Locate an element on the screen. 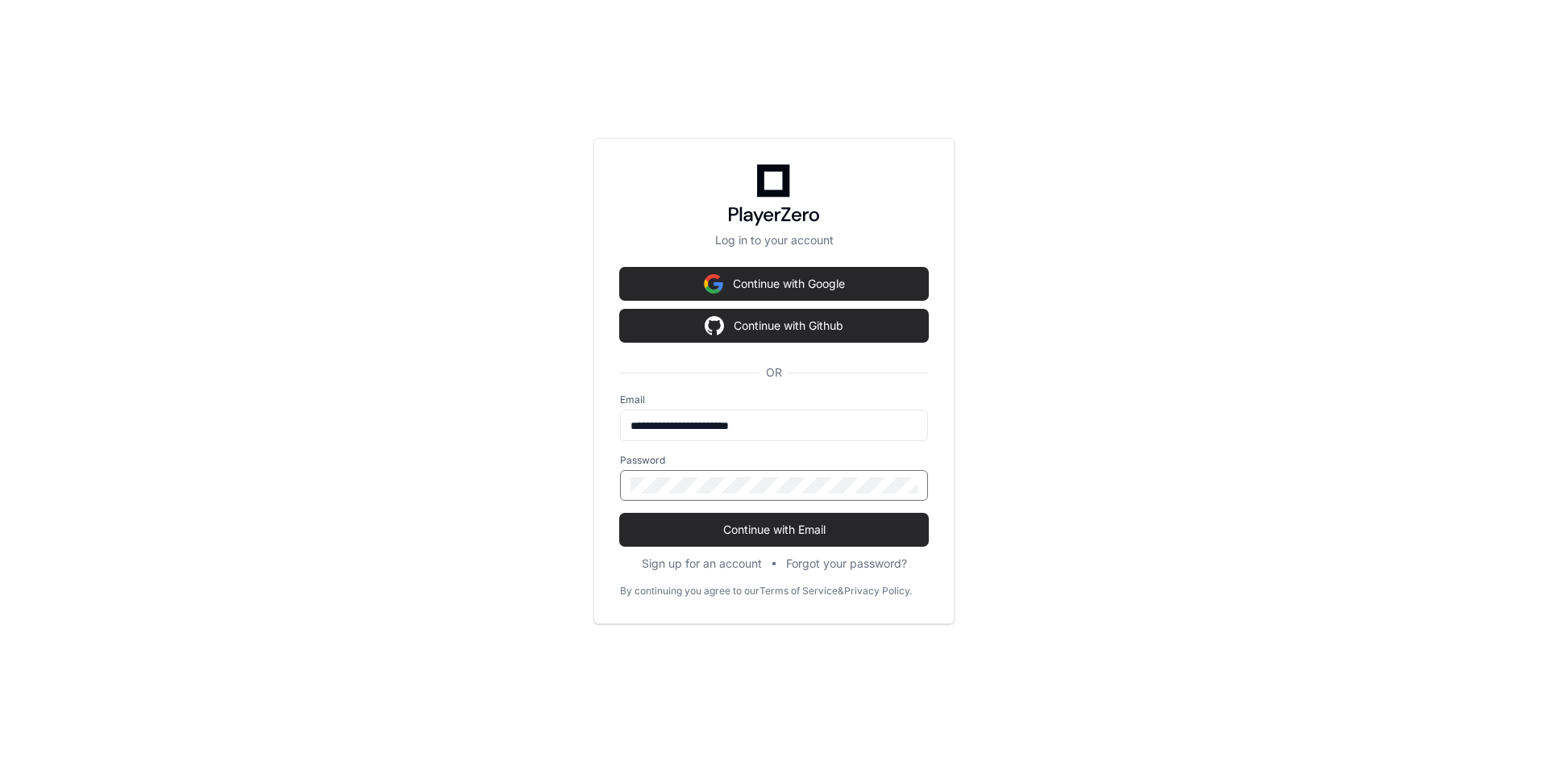 The image size is (1548, 762). span: OR is located at coordinates (774, 372).